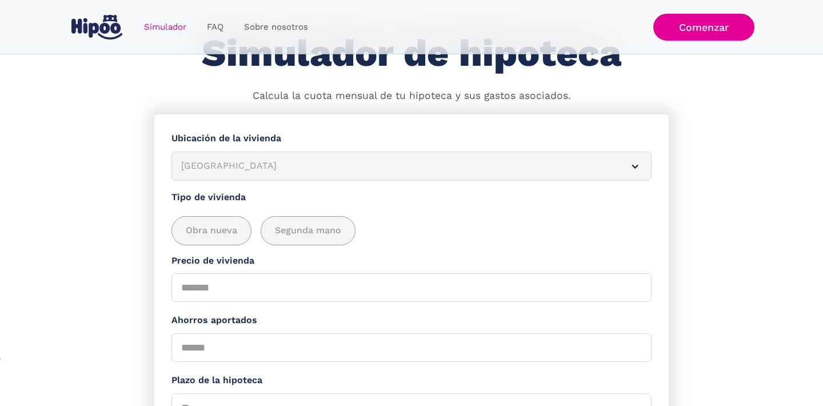 The width and height of the screenshot is (823, 406). What do you see at coordinates (412, 320) in the screenshot?
I see `label: Ahorros aportados` at bounding box center [412, 320].